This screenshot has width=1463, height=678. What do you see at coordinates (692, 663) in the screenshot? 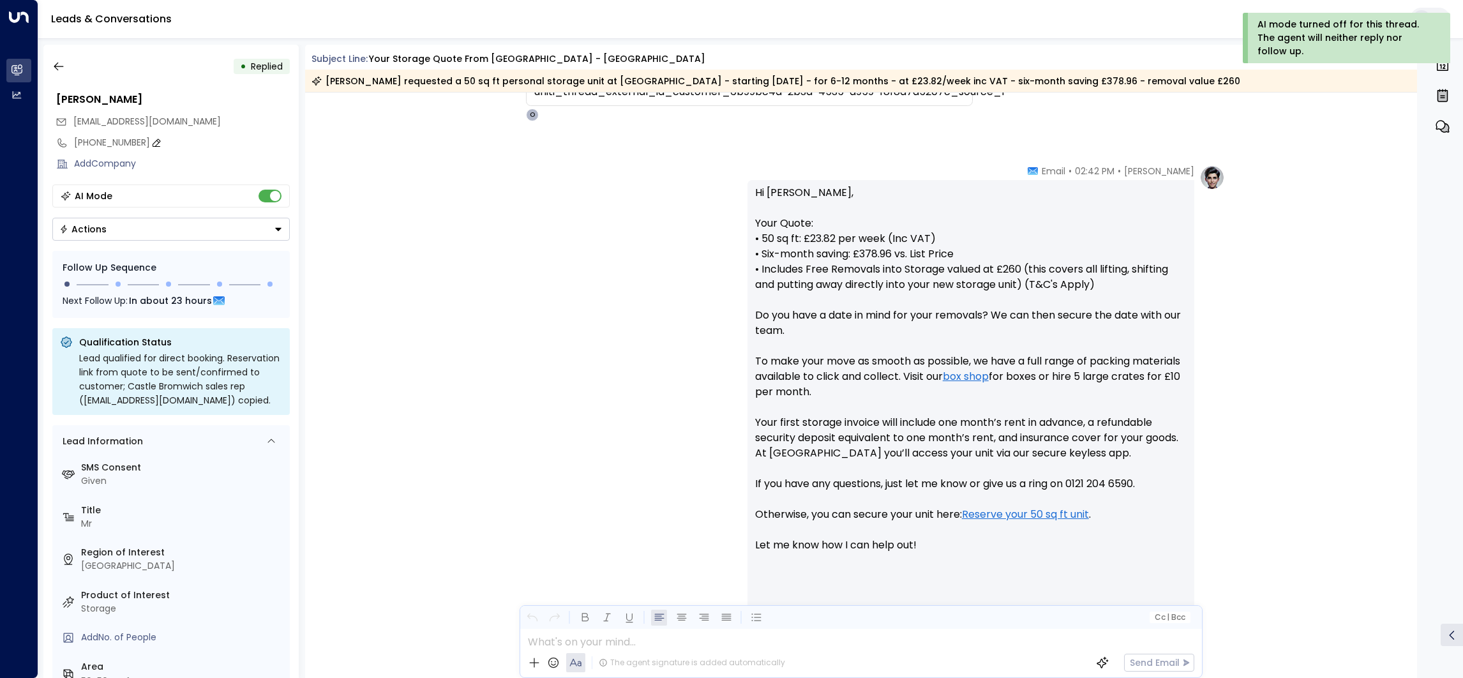
I see `div: The agent signature is added automatically` at bounding box center [692, 663].